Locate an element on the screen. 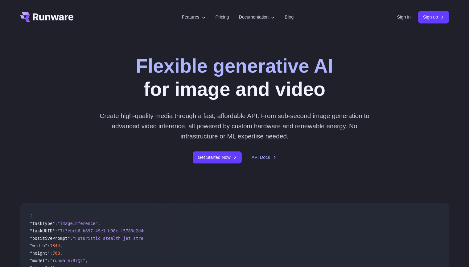  a: API Docs is located at coordinates (264, 157).